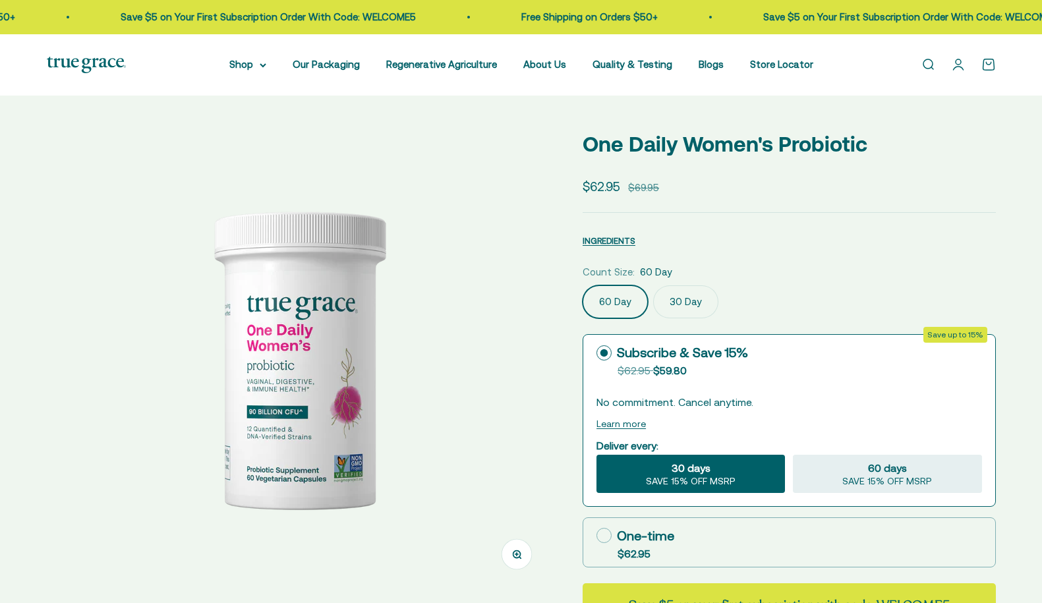  Describe the element at coordinates (782, 64) in the screenshot. I see `a: Store Locator` at that location.